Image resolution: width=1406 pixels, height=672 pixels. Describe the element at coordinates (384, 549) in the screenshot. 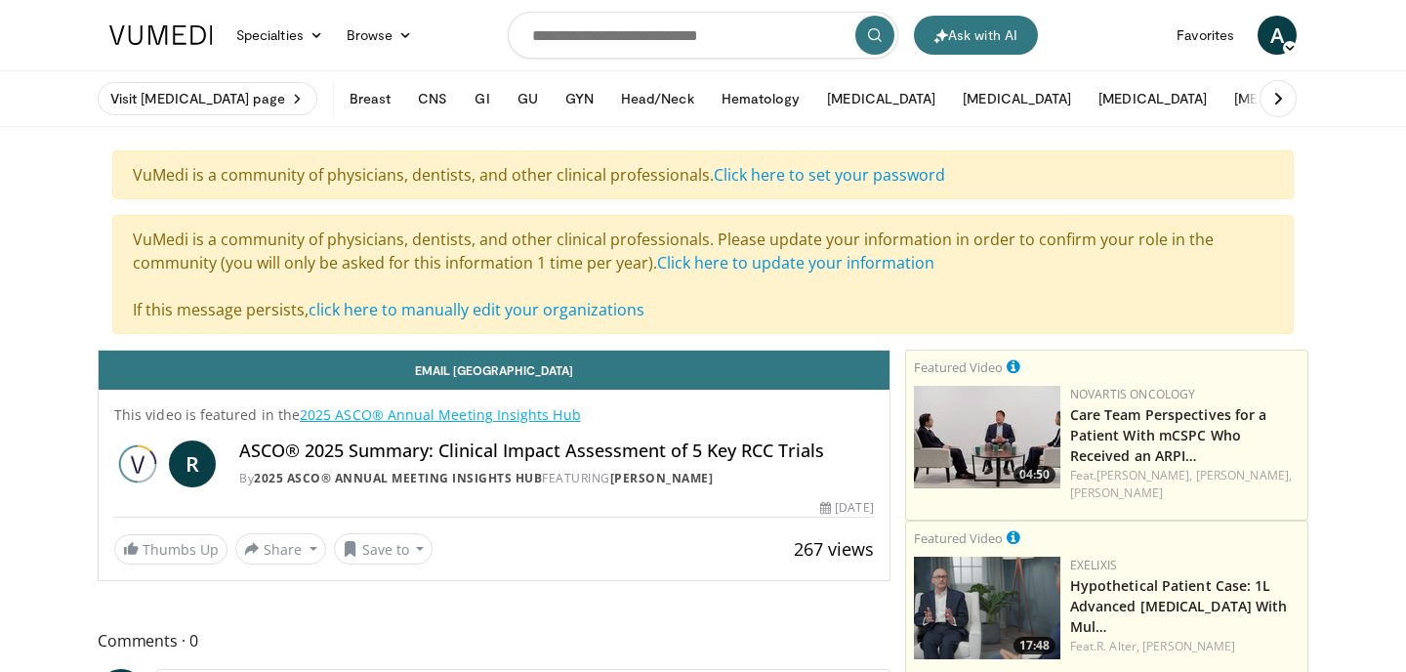

I see `button: Save to` at that location.